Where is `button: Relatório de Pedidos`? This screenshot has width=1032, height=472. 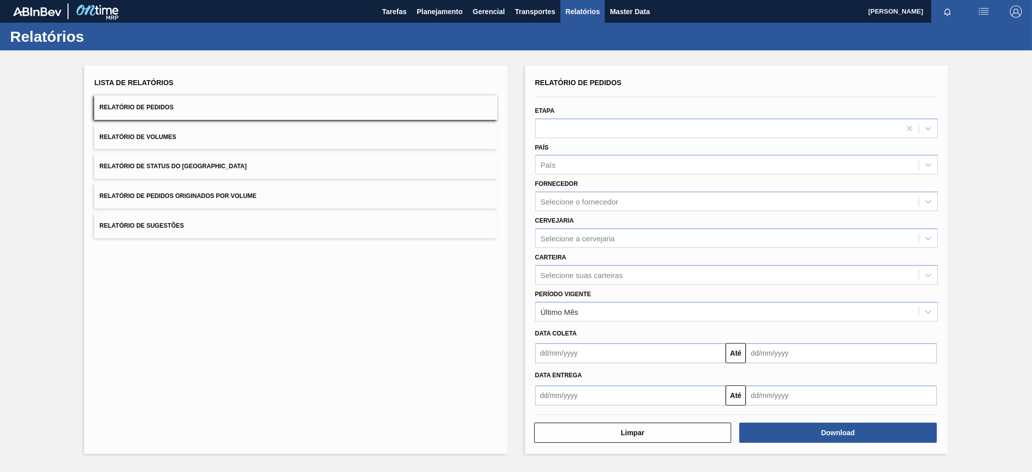 button: Relatório de Pedidos is located at coordinates (295, 107).